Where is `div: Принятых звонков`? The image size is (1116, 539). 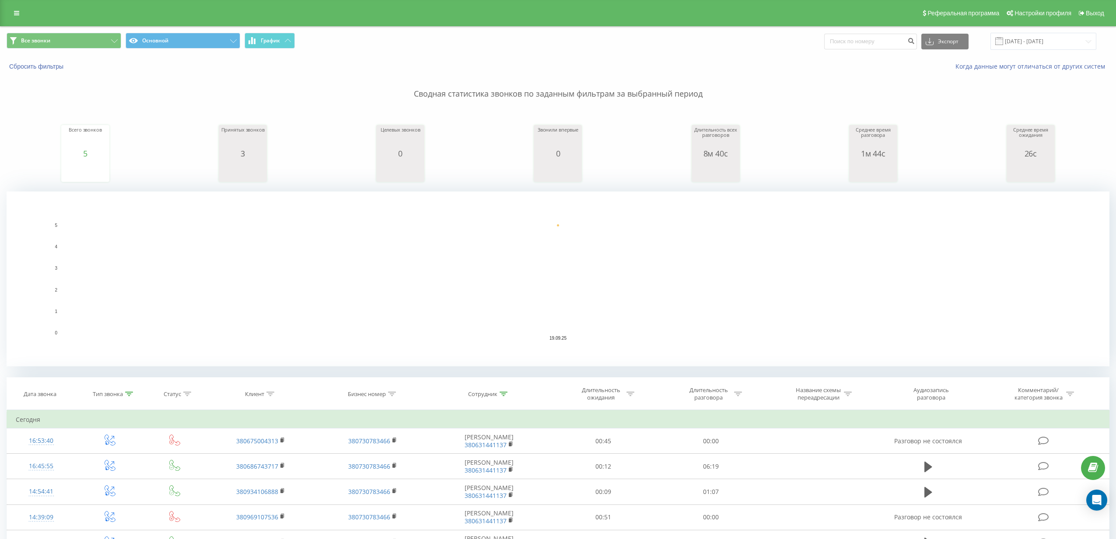 div: Принятых звонков is located at coordinates (243, 138).